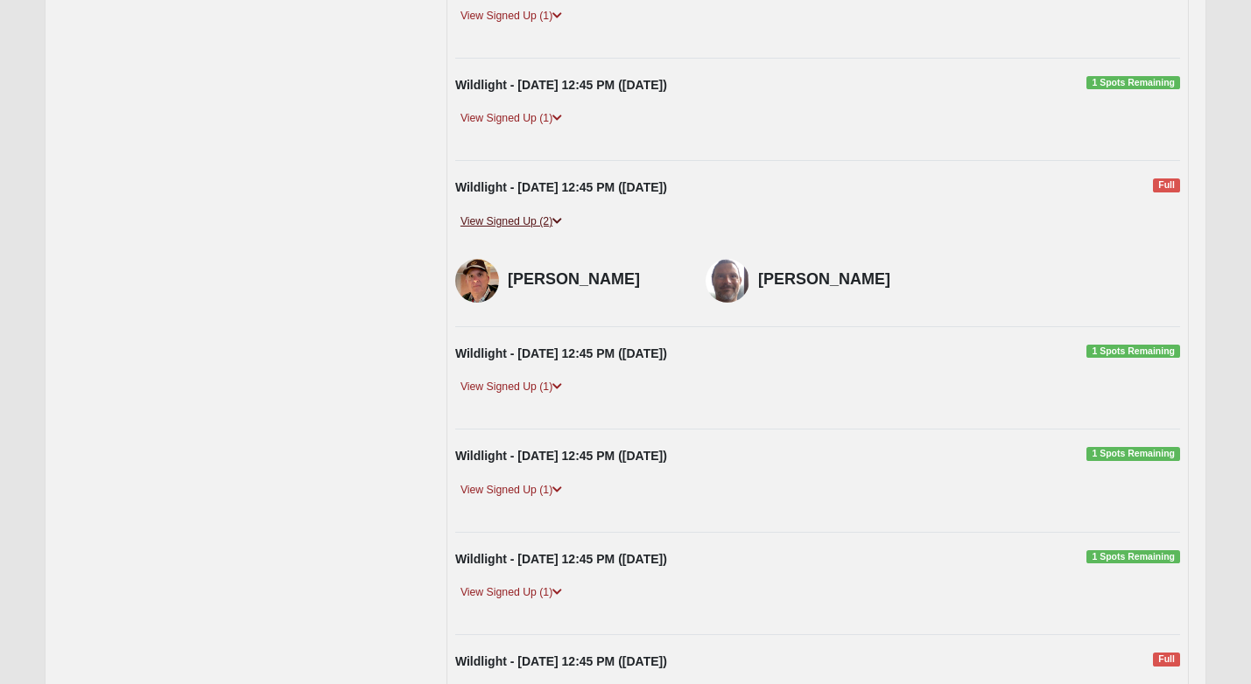  What do you see at coordinates (477, 281) in the screenshot?
I see `img: Mark Strickenburg` at bounding box center [477, 281].